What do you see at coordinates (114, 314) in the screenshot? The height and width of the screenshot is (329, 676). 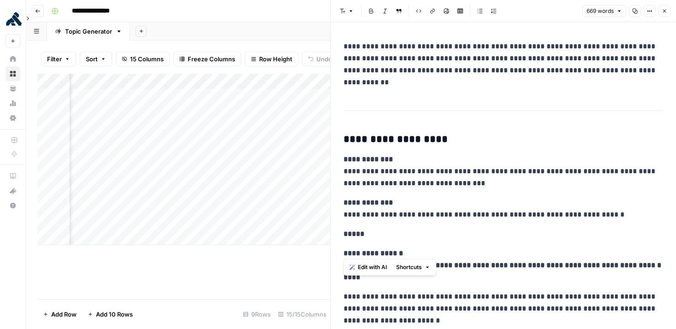 I see `span: Add 10 Rows` at bounding box center [114, 314].